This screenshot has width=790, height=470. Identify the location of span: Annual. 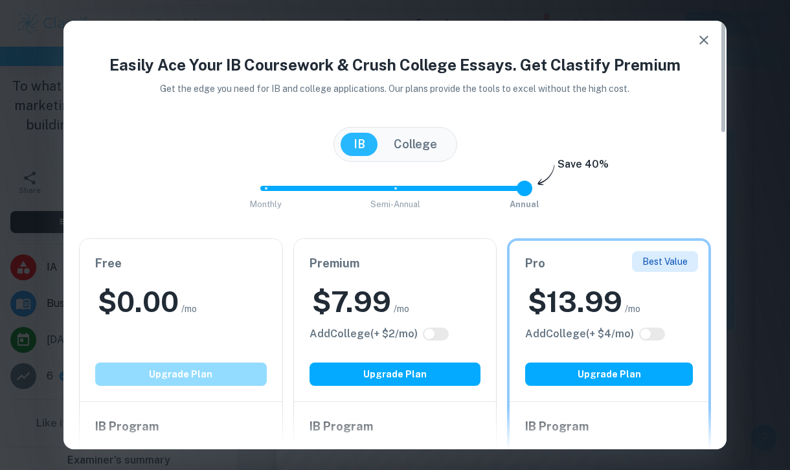
(525, 204).